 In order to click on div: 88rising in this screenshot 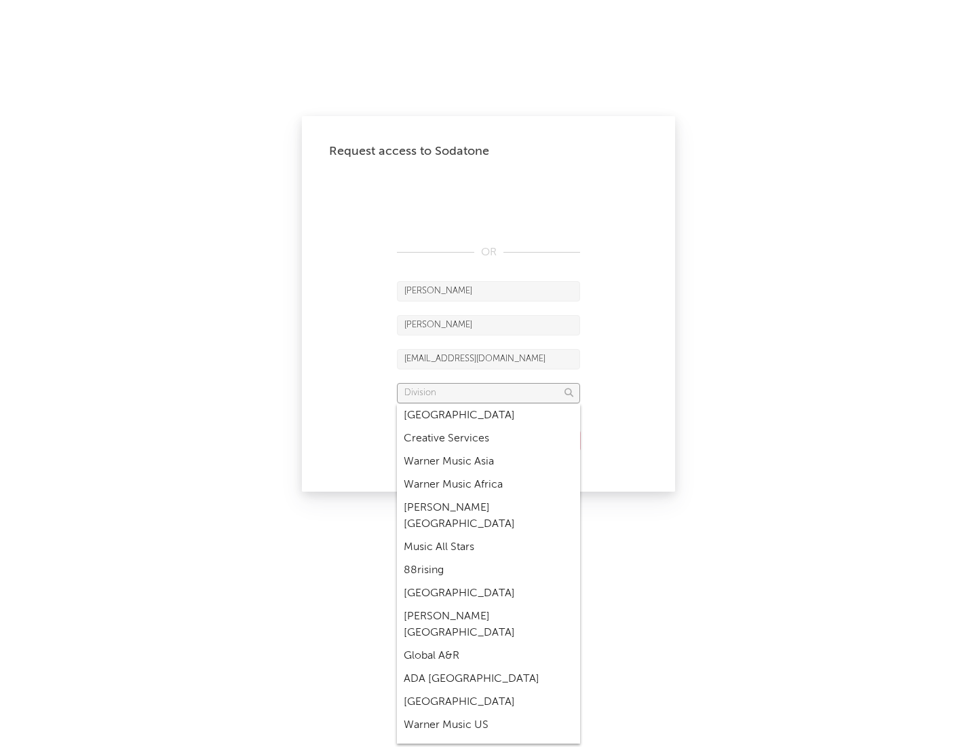, I will do `click(489, 570)`.